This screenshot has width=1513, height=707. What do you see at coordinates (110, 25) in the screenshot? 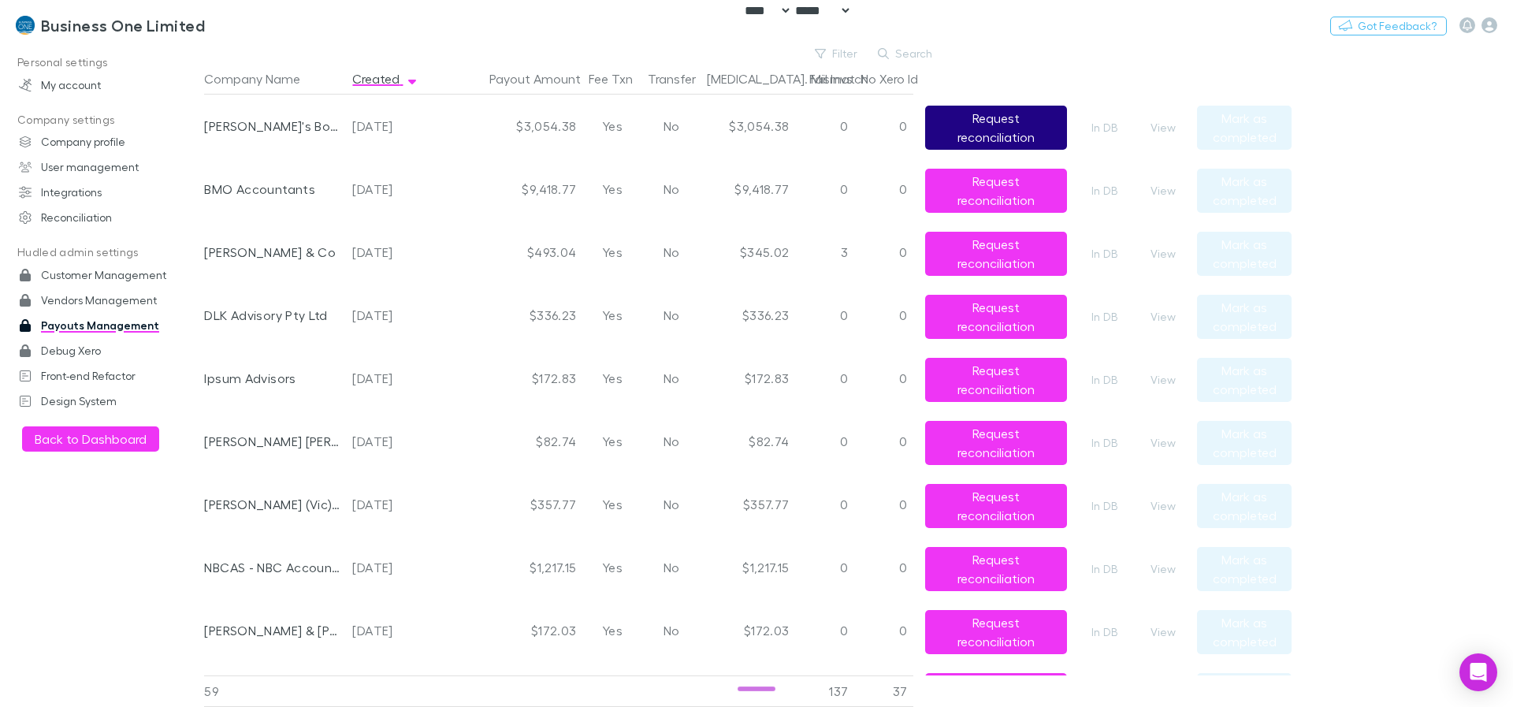
I see `a: Business One Limited` at bounding box center [110, 25].